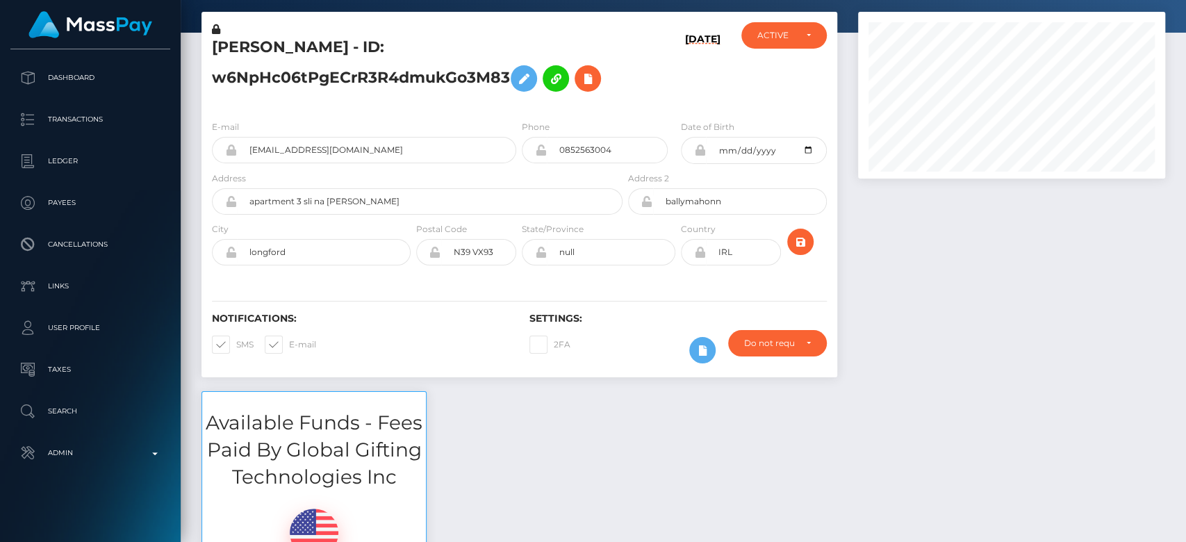  What do you see at coordinates (90, 328) in the screenshot?
I see `p: User Profile` at bounding box center [90, 328].